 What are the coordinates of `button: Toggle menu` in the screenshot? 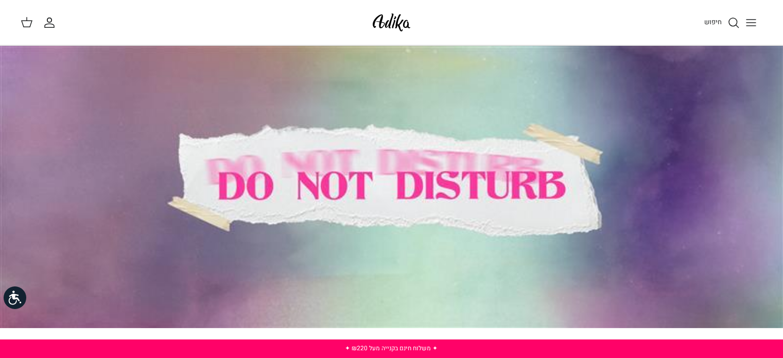 It's located at (751, 23).